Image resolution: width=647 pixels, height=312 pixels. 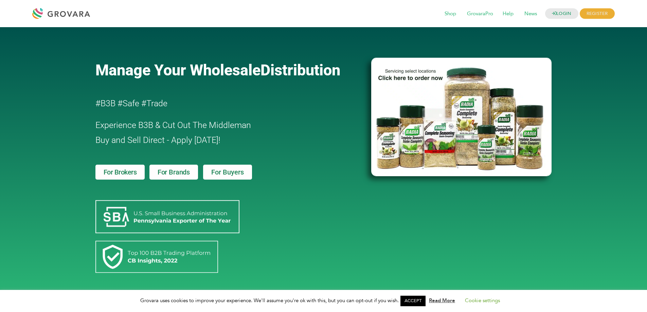 I want to click on a: For Brands, so click(x=174, y=172).